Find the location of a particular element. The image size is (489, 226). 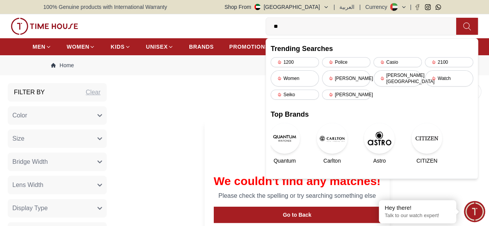

button: Go to Back is located at coordinates (297, 215).